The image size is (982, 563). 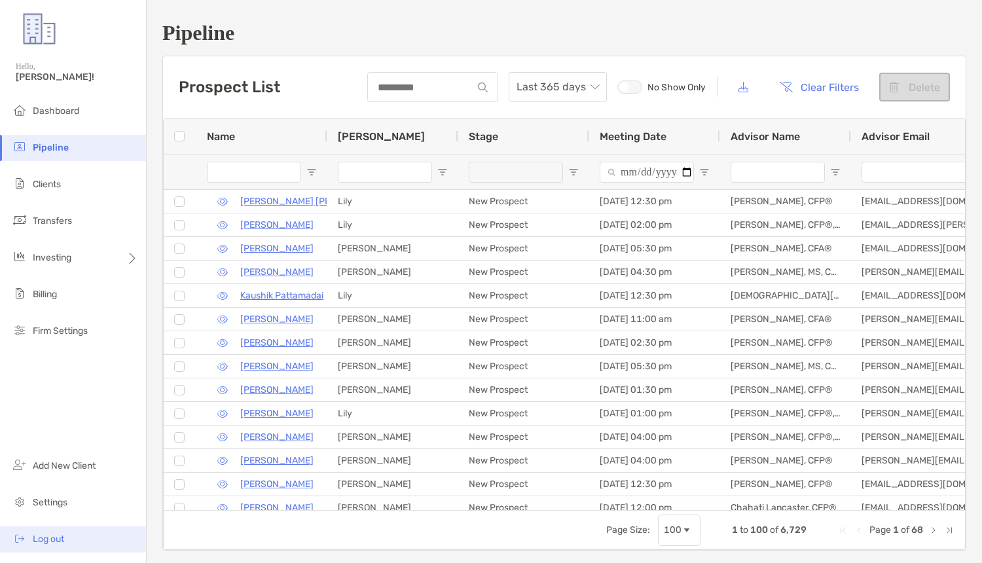 What do you see at coordinates (229, 87) in the screenshot?
I see `h3: Prospect List` at bounding box center [229, 87].